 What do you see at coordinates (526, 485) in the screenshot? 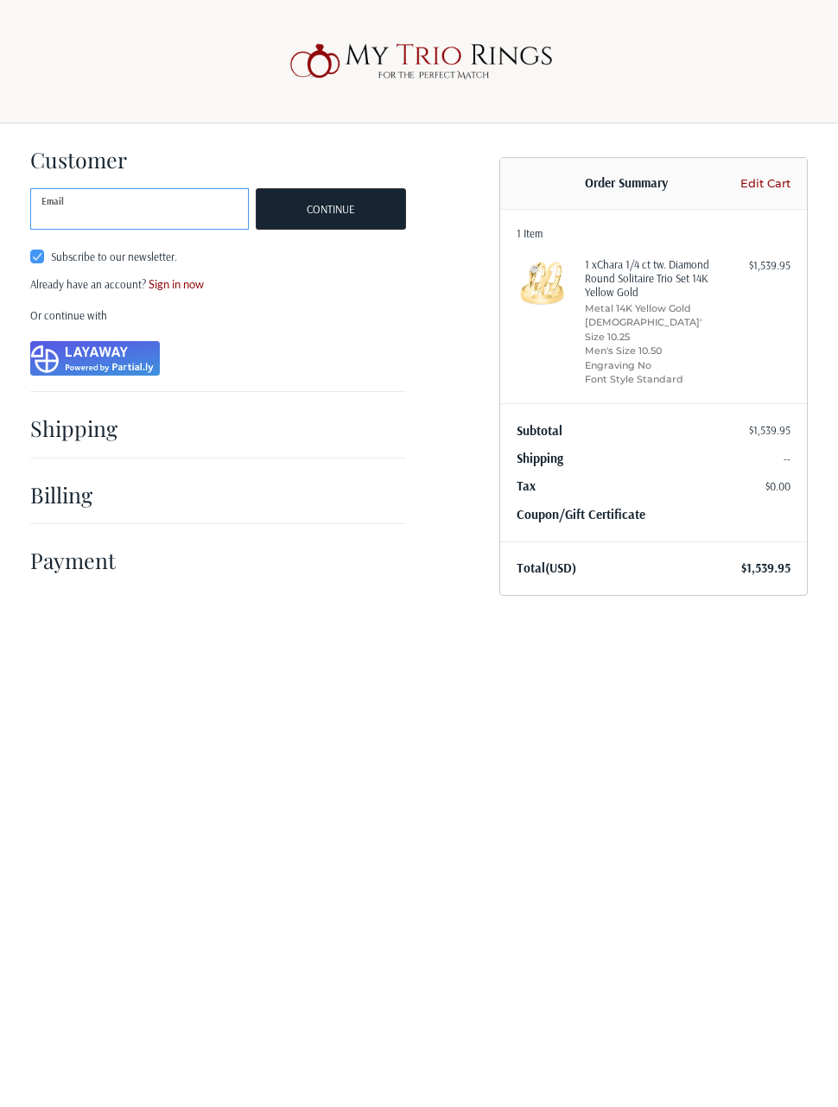
I see `span: Tax` at bounding box center [526, 485].